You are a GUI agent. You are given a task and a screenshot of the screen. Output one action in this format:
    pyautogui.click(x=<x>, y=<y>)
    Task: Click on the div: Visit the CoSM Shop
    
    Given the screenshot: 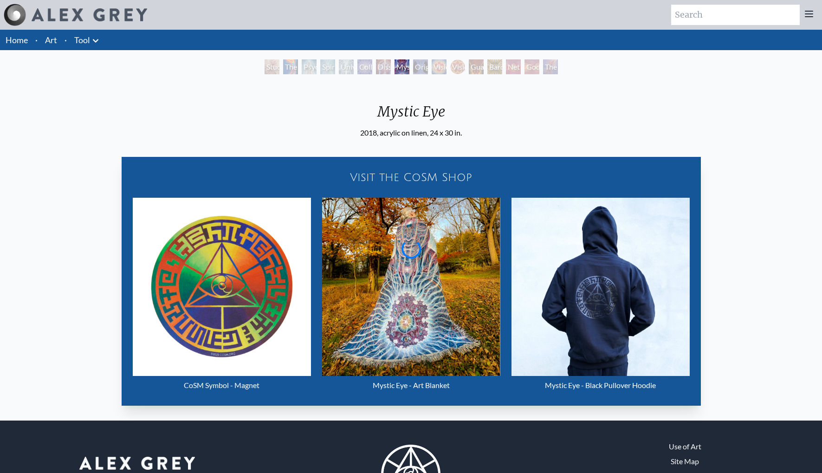 What is the action you would take?
    pyautogui.click(x=411, y=177)
    